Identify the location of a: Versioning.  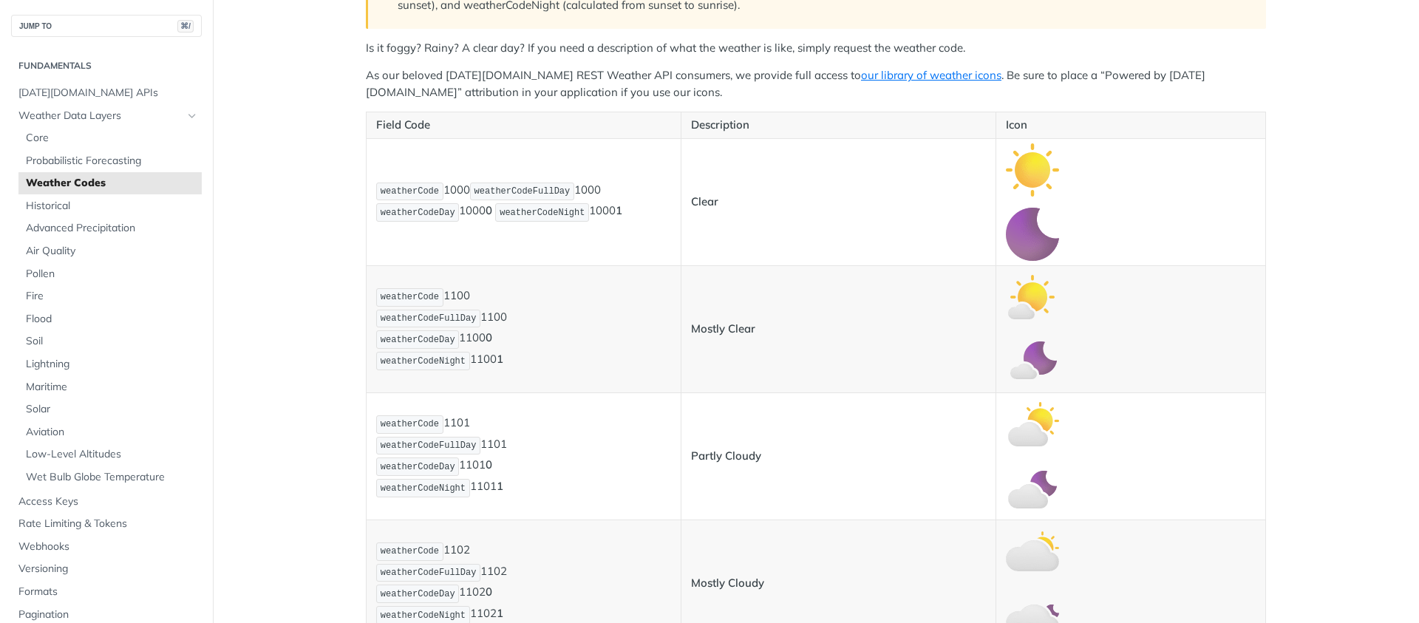
(106, 569).